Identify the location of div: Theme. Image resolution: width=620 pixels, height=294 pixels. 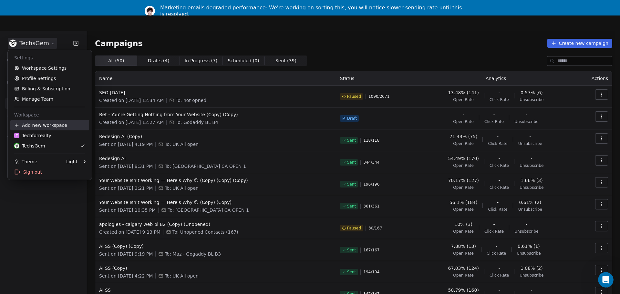
(26, 162).